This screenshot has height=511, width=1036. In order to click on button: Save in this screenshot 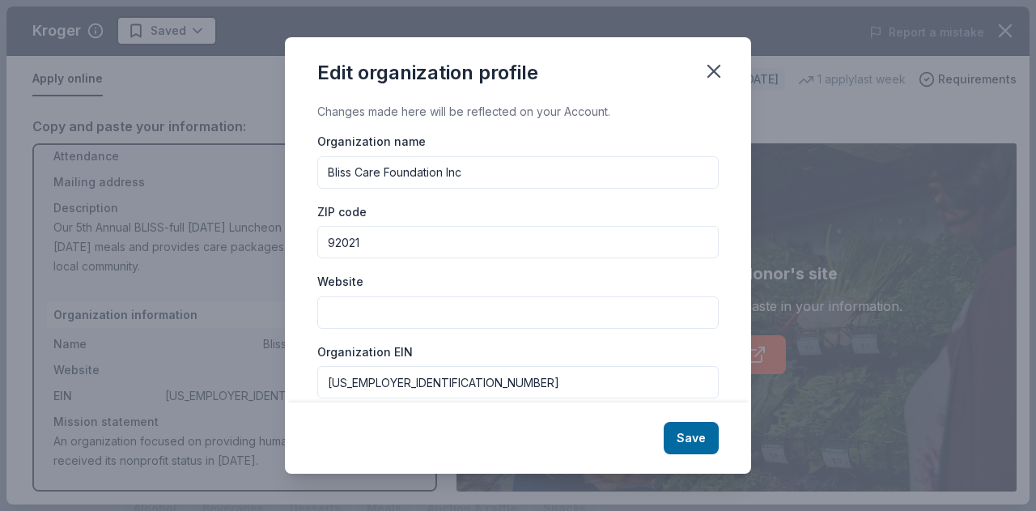, I will do `click(692, 438)`.